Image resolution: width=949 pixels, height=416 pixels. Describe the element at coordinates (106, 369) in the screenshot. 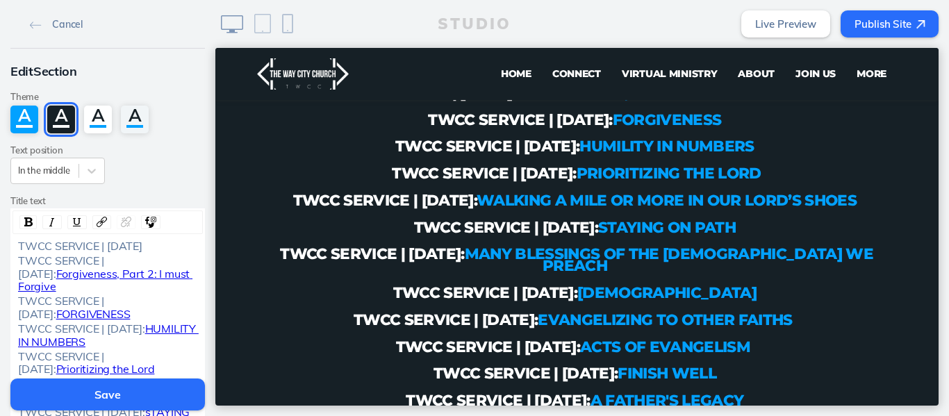

I see `span: Prioritizing the Lord` at that location.